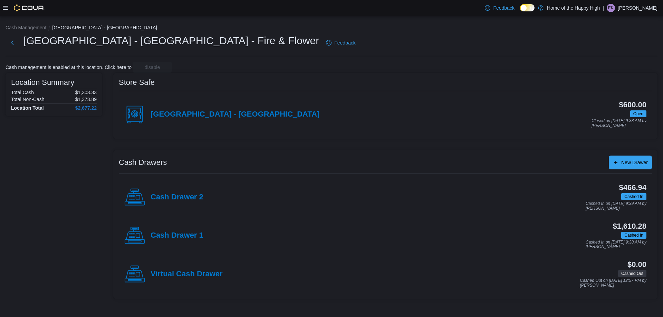 The width and height of the screenshot is (663, 317). I want to click on h4: Cash Drawer 2, so click(177, 197).